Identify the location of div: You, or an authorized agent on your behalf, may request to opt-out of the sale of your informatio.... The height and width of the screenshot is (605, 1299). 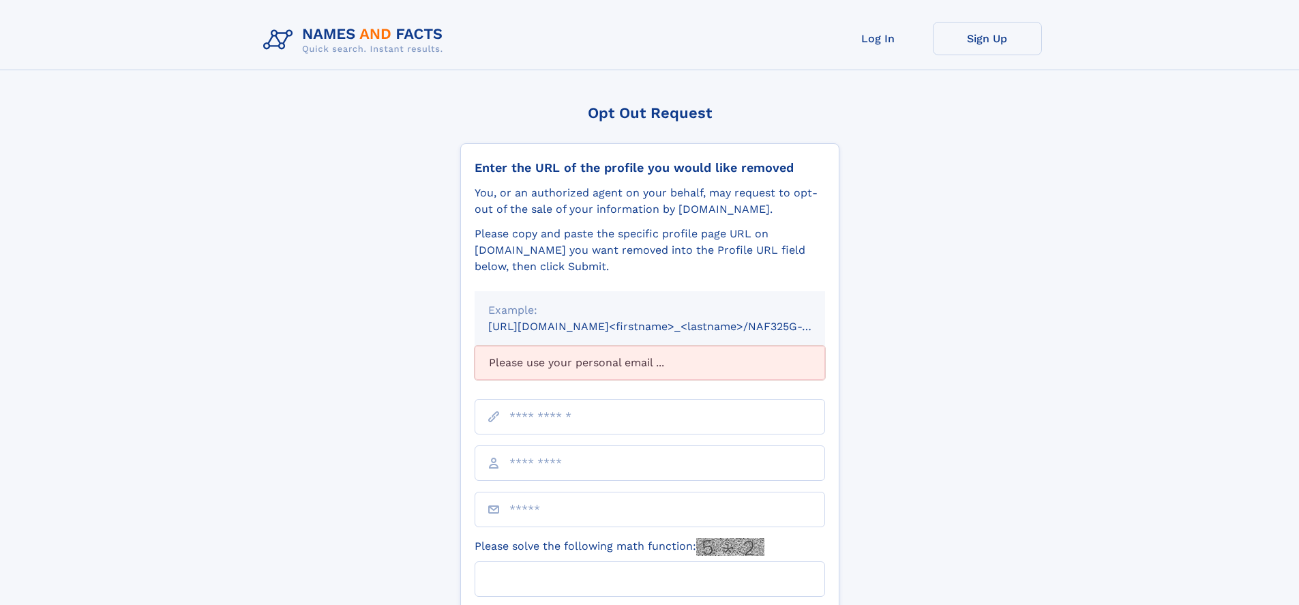
(650, 201).